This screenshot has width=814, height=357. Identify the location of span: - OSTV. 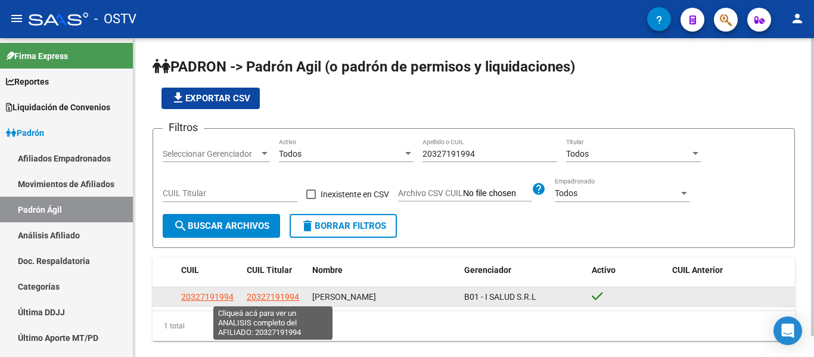
(115, 19).